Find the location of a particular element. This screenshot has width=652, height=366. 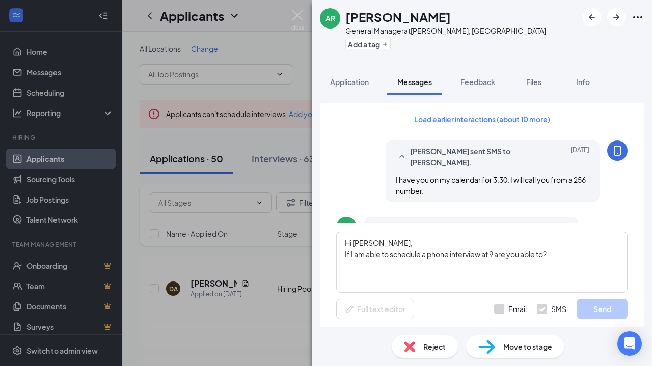

svg: Plus is located at coordinates (385, 44).